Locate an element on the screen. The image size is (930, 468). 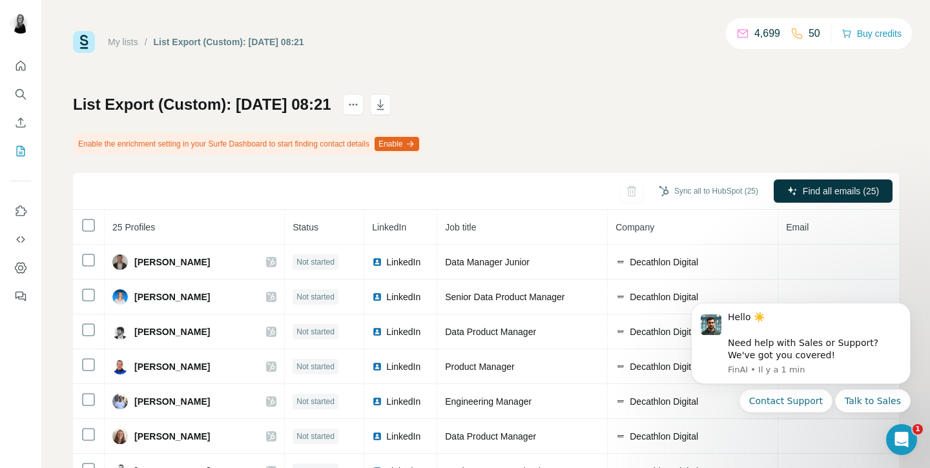
a: My lists is located at coordinates (123, 42).